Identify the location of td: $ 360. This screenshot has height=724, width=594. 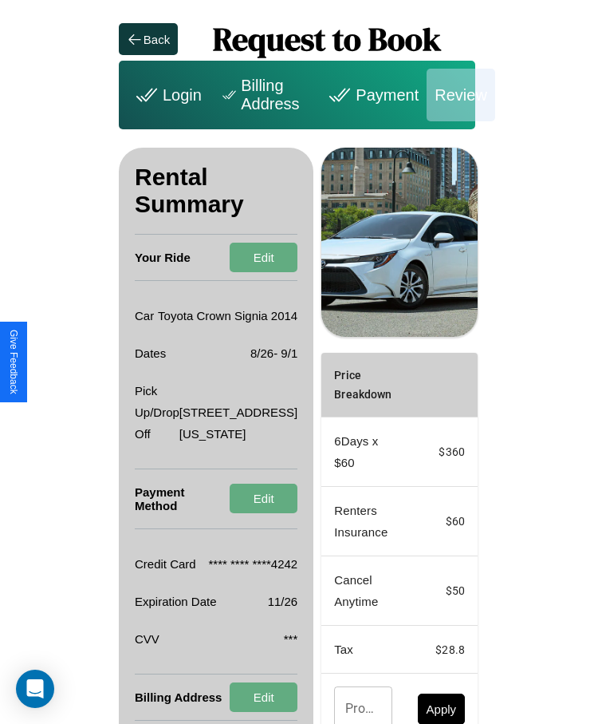
(442, 452).